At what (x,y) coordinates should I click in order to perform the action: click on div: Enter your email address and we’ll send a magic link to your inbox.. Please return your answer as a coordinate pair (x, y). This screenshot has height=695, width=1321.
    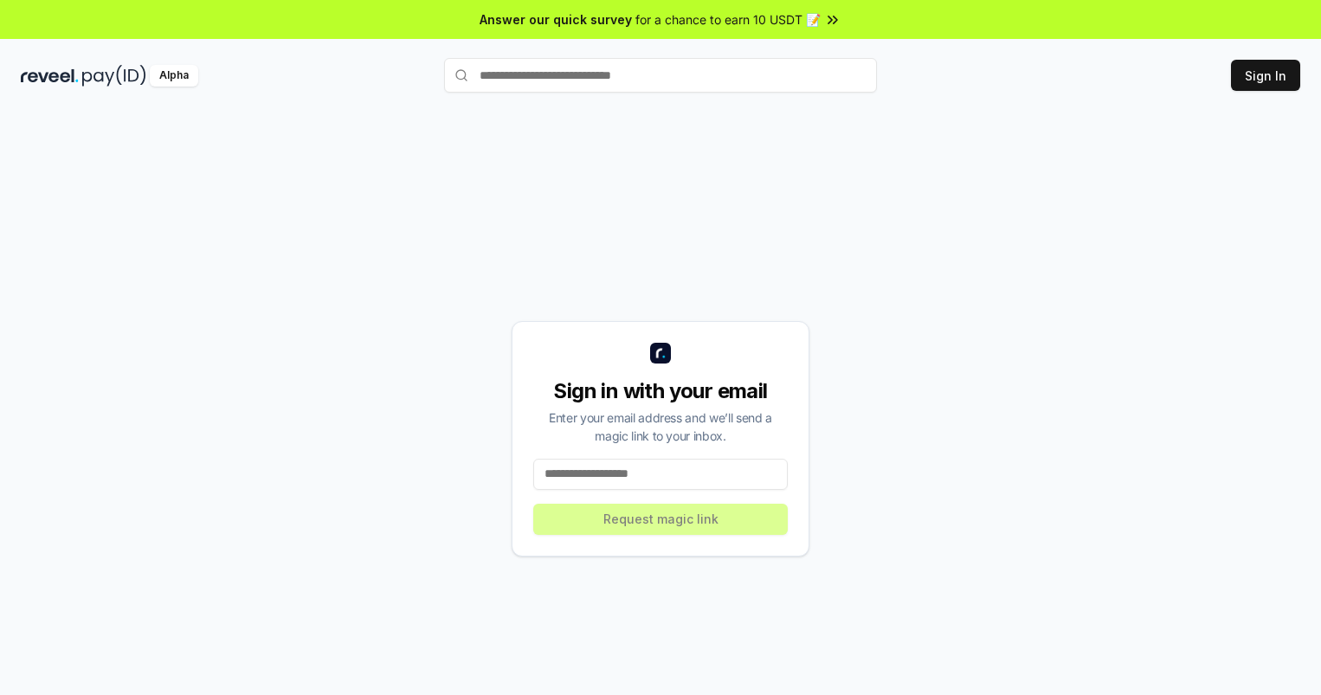
    Looking at the image, I should click on (661, 427).